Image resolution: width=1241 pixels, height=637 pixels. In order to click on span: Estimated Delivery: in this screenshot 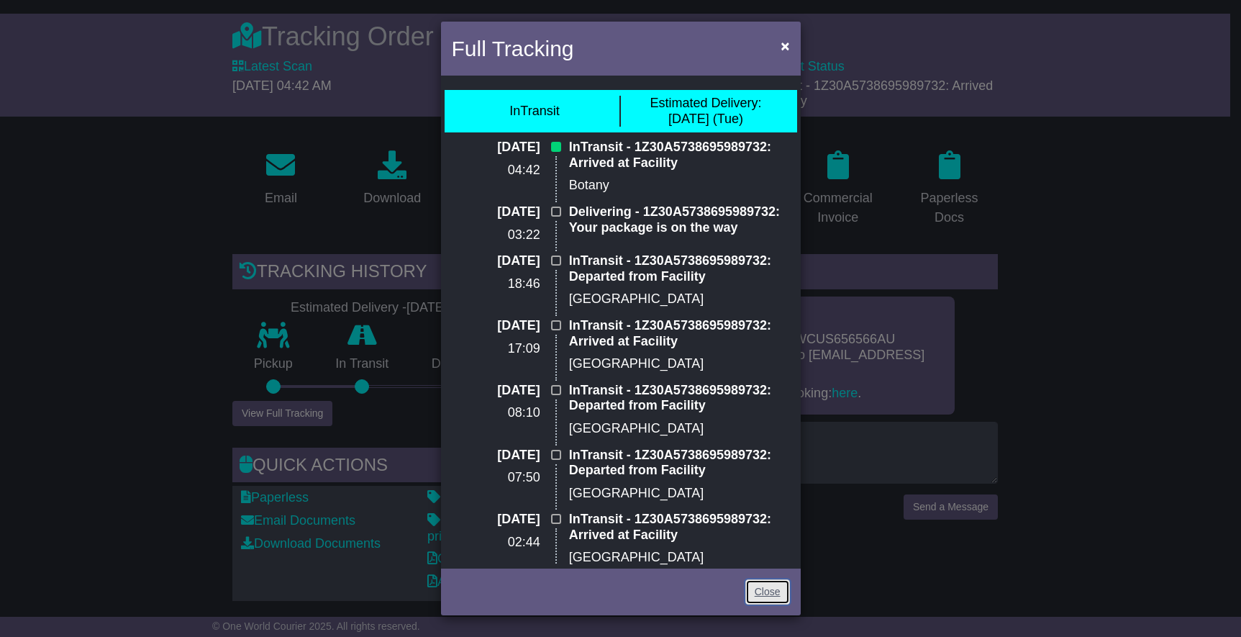, I will do `click(705, 103)`.